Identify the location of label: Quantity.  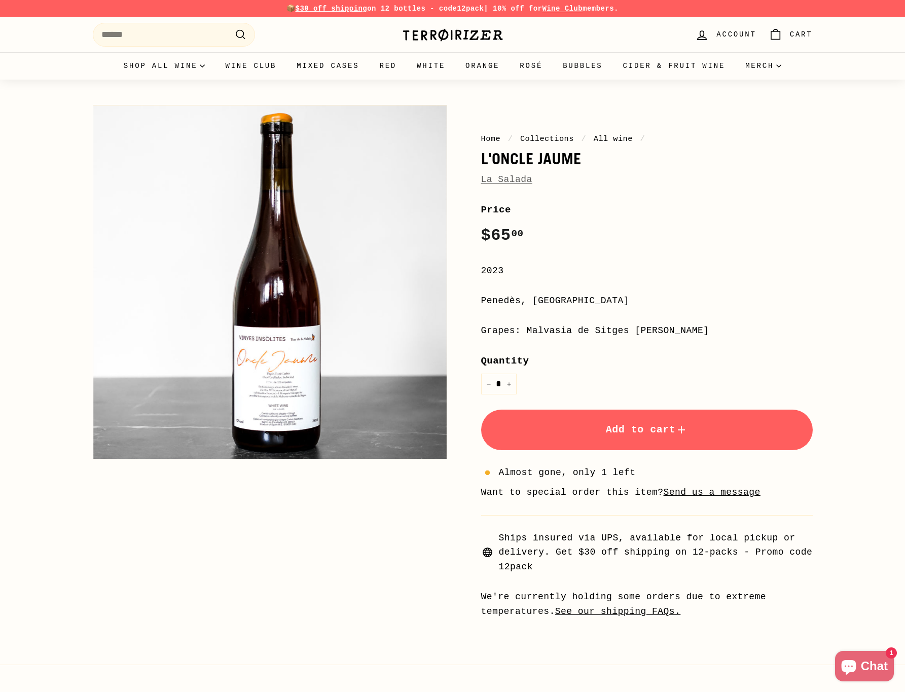
(647, 361).